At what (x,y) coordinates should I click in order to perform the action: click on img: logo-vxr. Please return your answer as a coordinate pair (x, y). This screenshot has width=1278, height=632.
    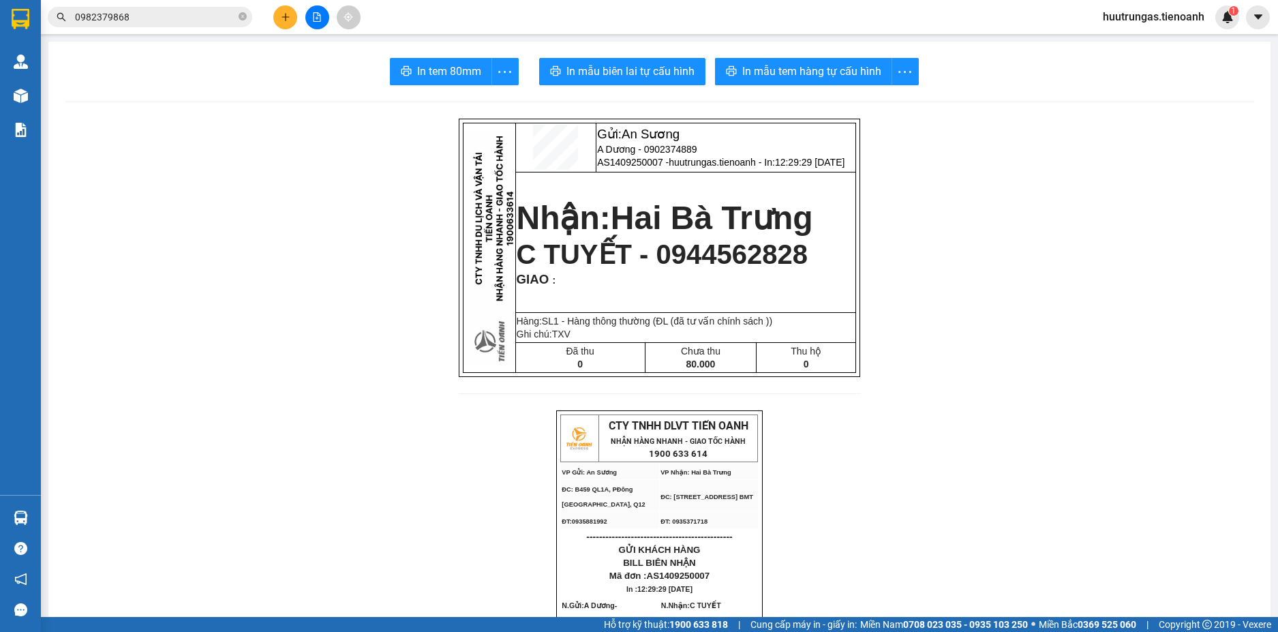
    Looking at the image, I should click on (20, 19).